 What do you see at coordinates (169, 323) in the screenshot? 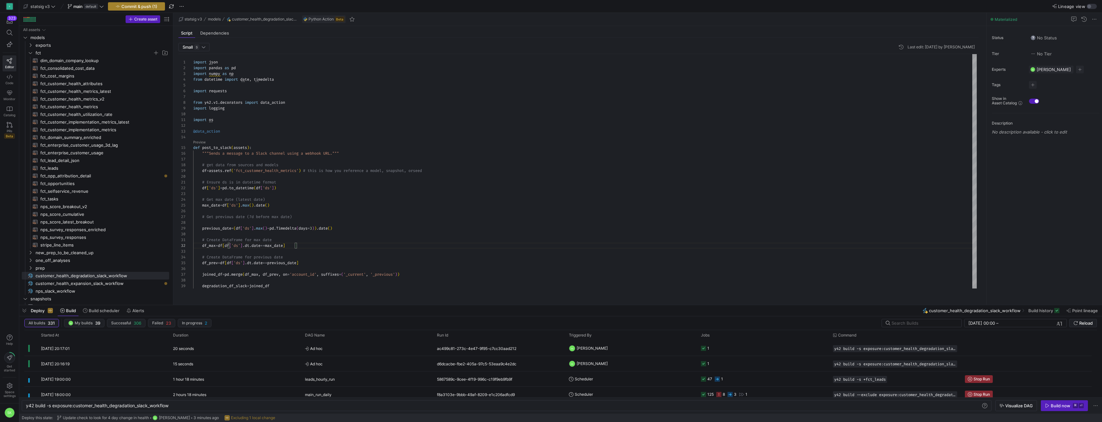
I see `span: 23` at bounding box center [169, 323].